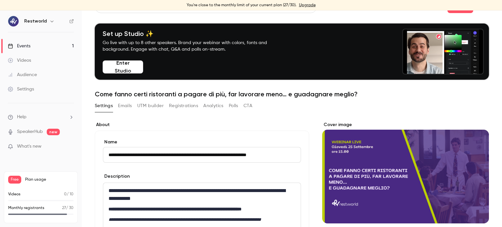 Image resolution: width=502 pixels, height=227 pixels. Describe the element at coordinates (41, 117) in the screenshot. I see `li: help-dropdown-opener` at that location.